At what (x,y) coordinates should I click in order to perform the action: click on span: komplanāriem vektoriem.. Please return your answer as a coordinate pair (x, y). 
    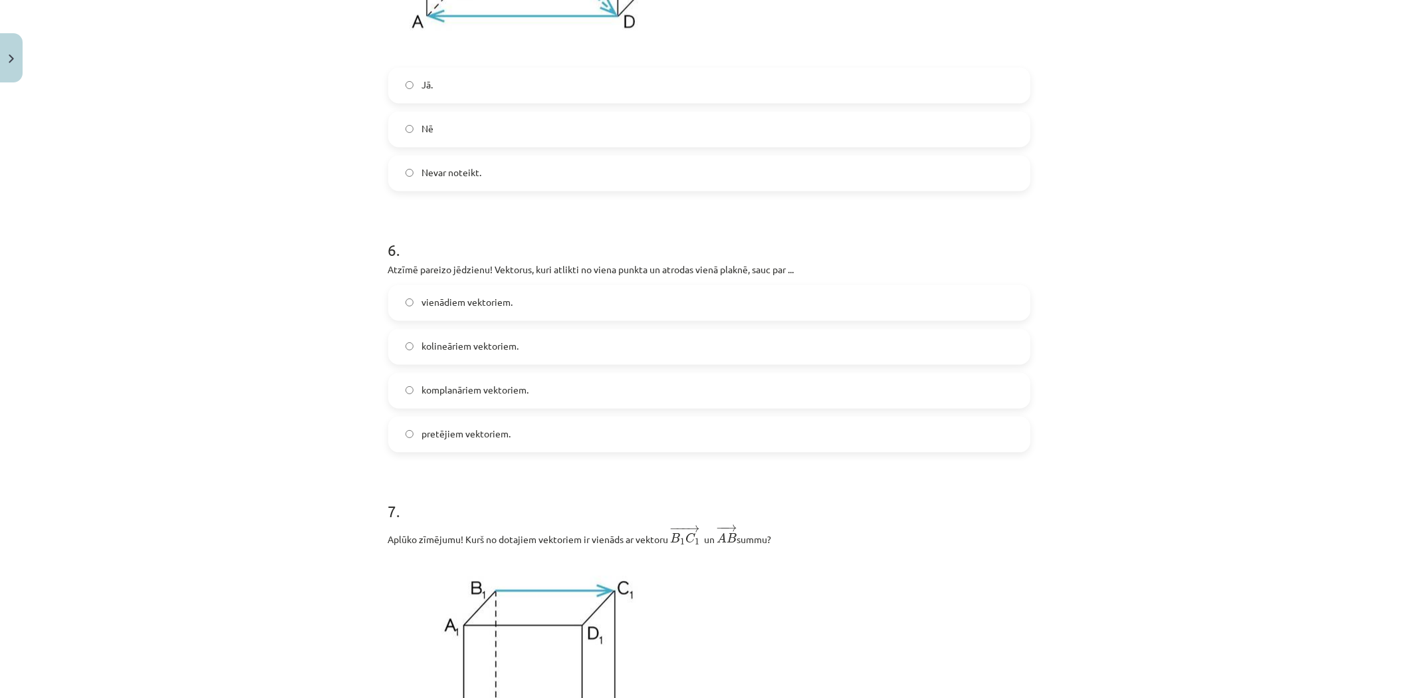
    Looking at the image, I should click on (475, 389).